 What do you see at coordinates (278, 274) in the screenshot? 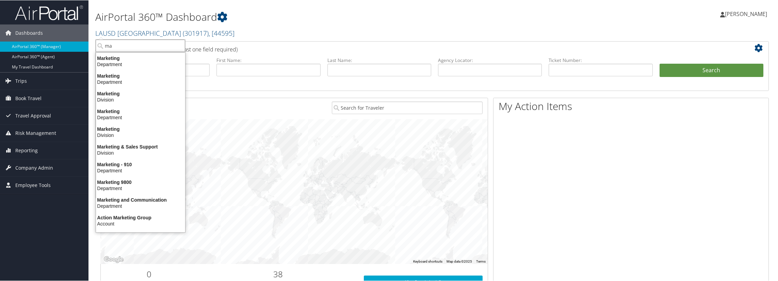
I see `h2: 38` at bounding box center [278, 274].